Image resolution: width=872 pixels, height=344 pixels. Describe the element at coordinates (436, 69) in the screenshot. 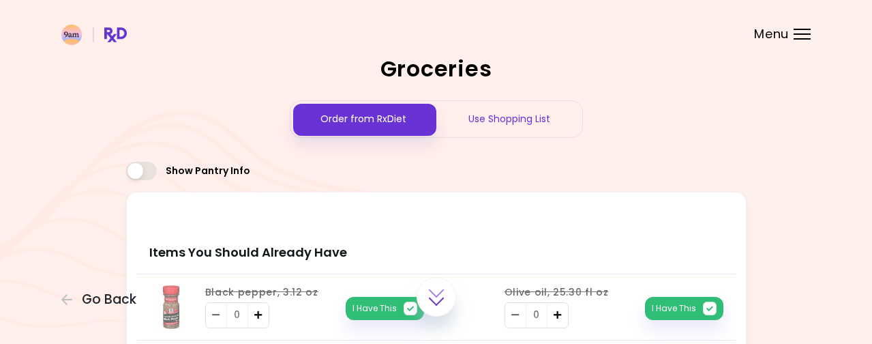

I see `h2: Groceries` at that location.